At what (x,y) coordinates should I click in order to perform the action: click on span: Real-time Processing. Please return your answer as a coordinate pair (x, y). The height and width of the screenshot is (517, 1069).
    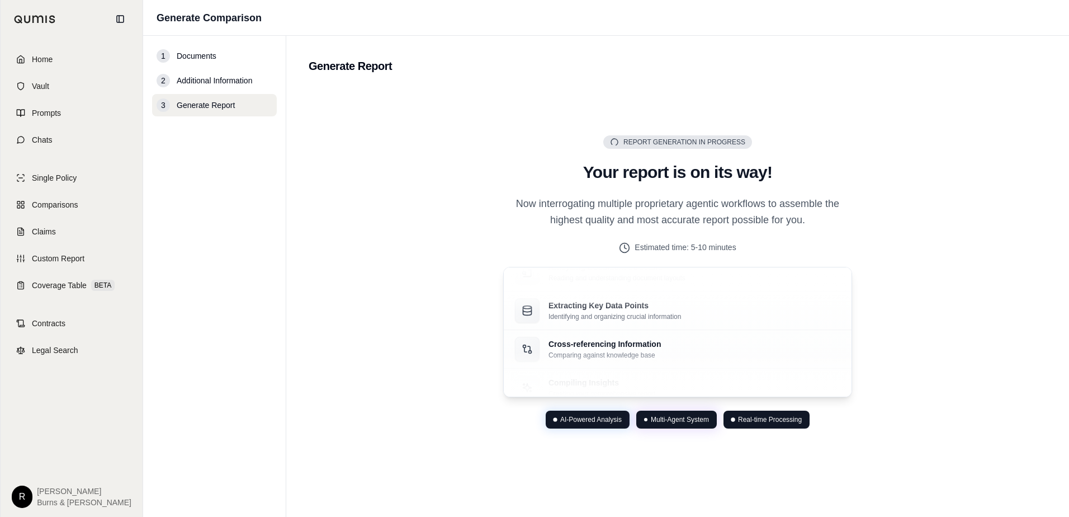
    Looking at the image, I should click on (770, 419).